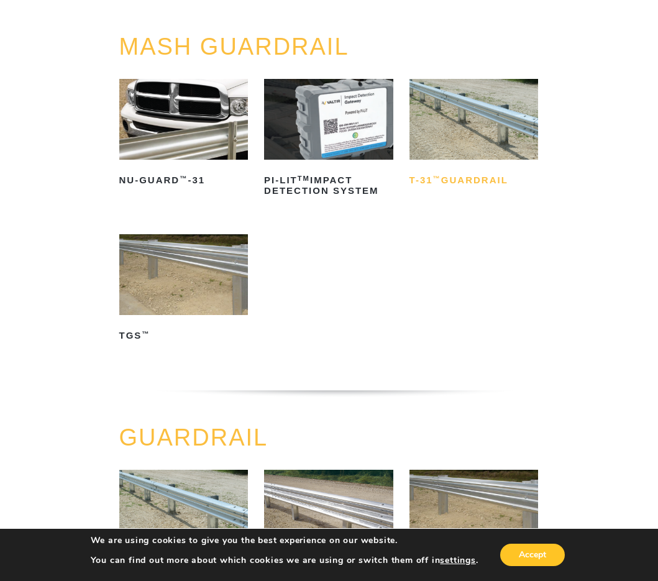 This screenshot has height=581, width=658. I want to click on a: GUARDRAIL, so click(194, 437).